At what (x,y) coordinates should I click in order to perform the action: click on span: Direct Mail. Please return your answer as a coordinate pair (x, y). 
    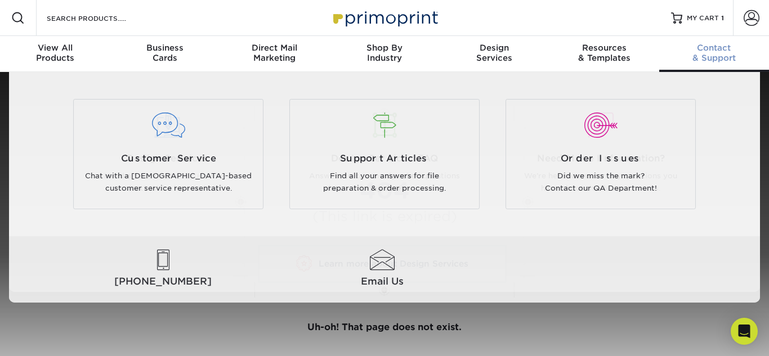
    Looking at the image, I should click on (274, 48).